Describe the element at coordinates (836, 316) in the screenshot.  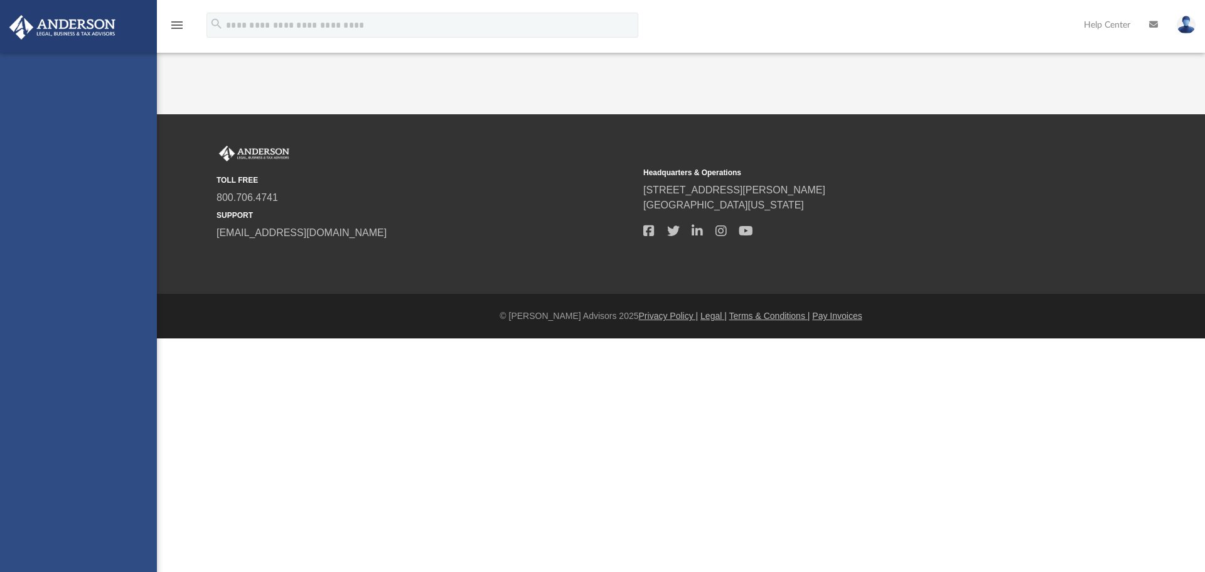
I see `a: Pay Invoices` at that location.